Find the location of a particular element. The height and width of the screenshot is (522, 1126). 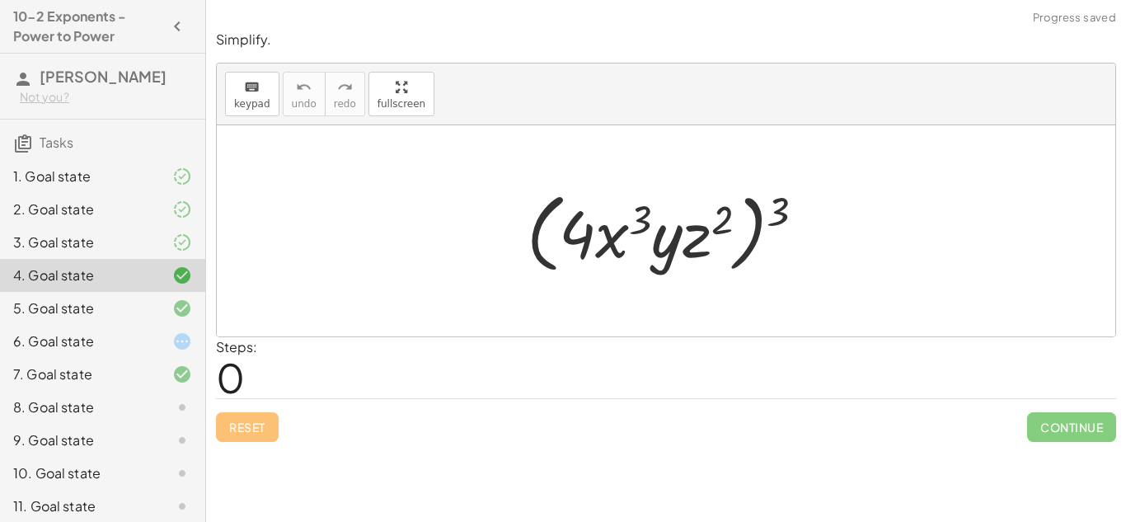

div: 7. Goal state is located at coordinates (79, 374).